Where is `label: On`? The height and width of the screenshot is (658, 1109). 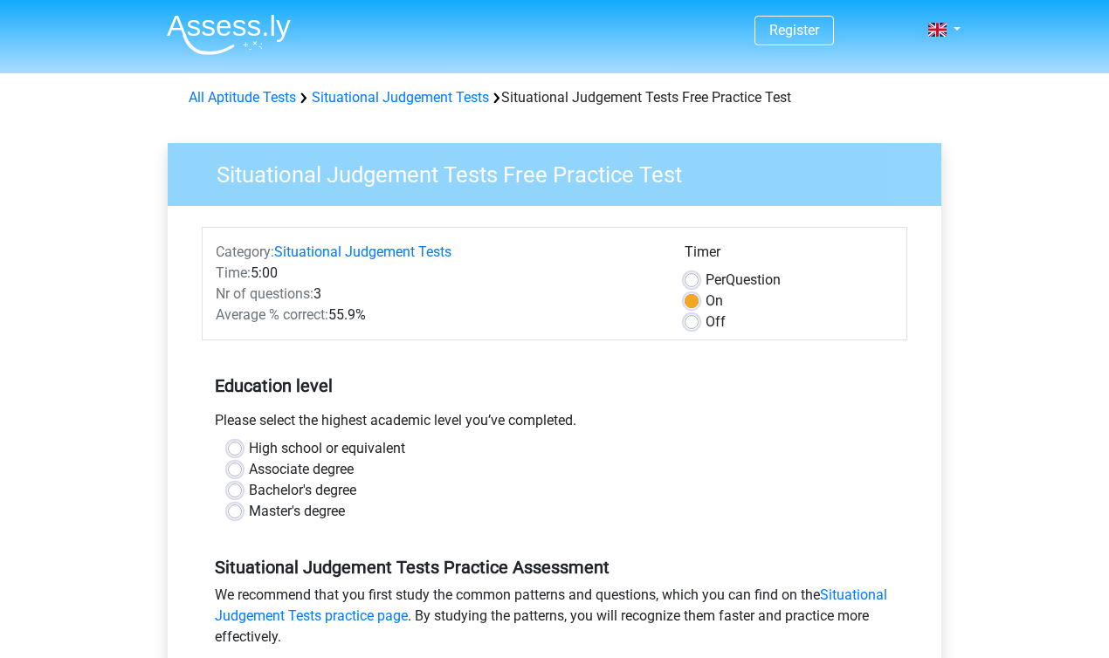
label: On is located at coordinates (714, 301).